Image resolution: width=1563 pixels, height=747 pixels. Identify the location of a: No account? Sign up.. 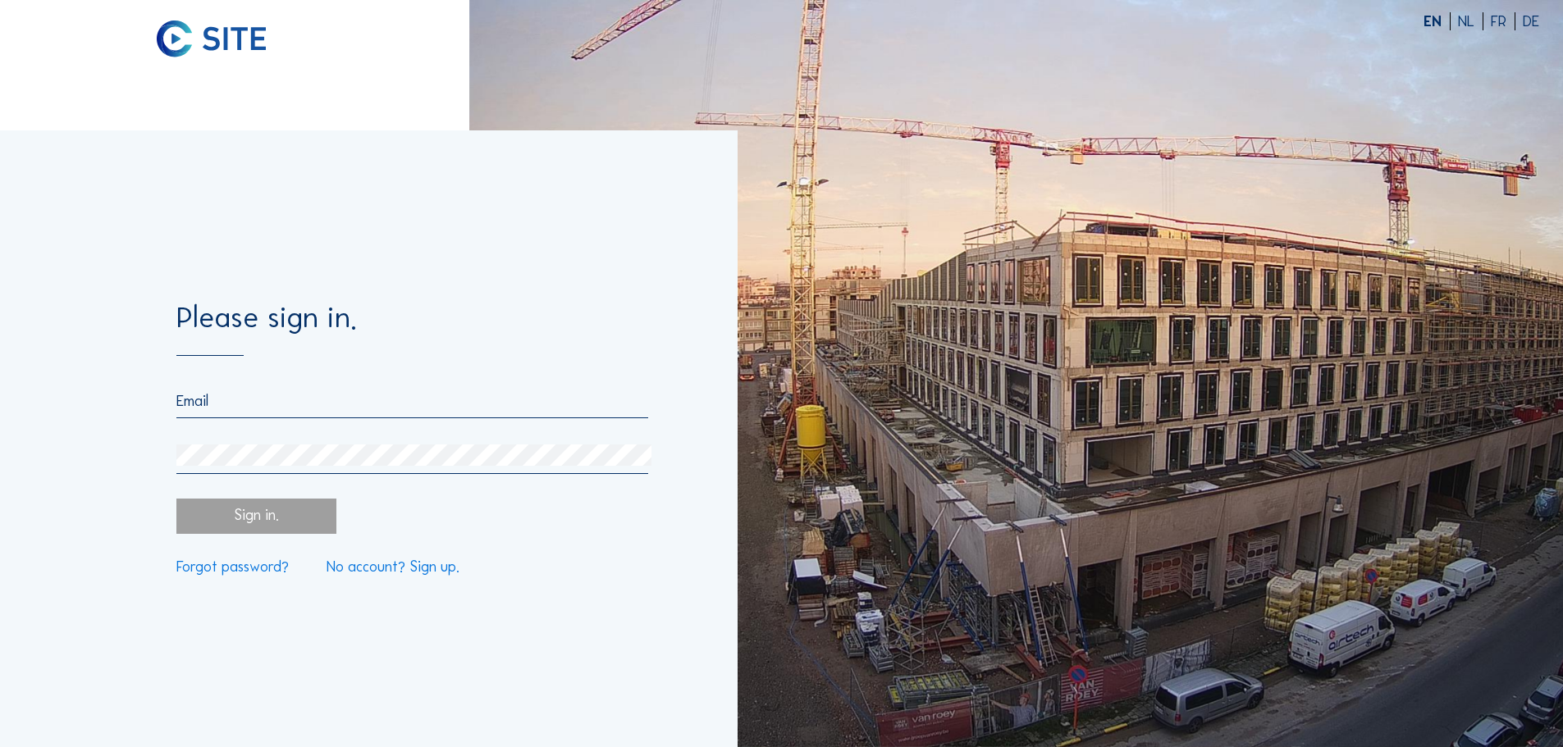
(393, 568).